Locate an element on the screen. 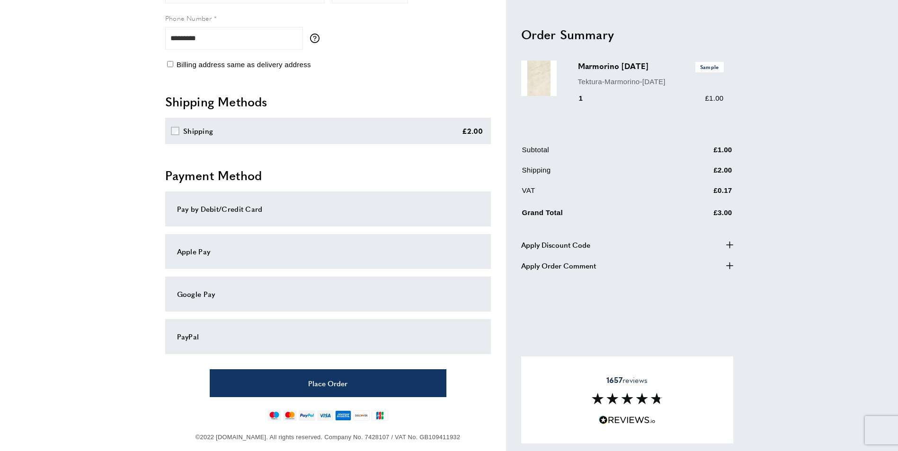 The image size is (898, 451). button: More information is located at coordinates (317, 38).